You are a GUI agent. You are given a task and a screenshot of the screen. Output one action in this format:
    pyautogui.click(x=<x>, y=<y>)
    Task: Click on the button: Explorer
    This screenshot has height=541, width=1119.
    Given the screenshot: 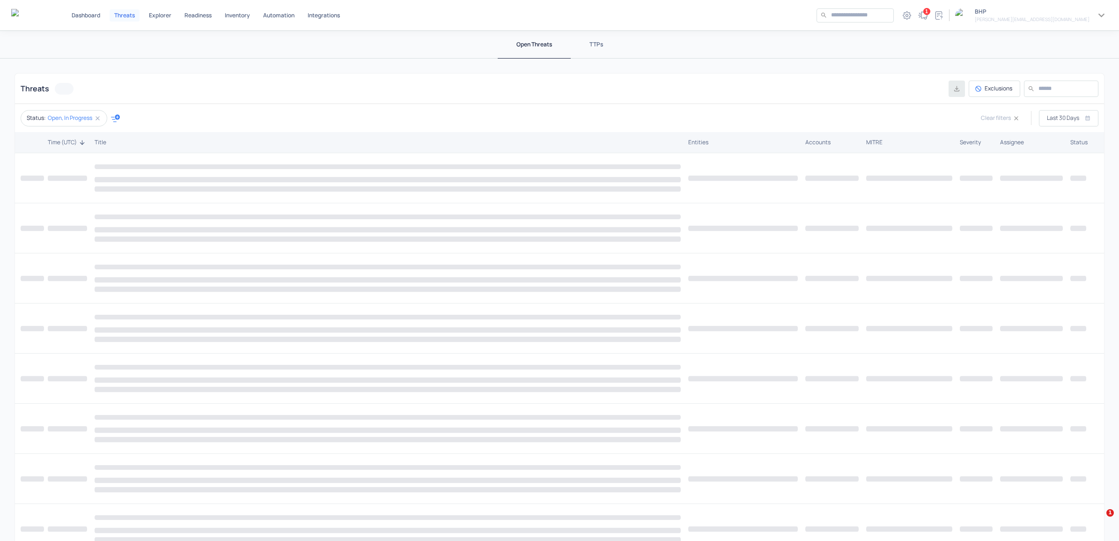 What is the action you would take?
    pyautogui.click(x=160, y=15)
    